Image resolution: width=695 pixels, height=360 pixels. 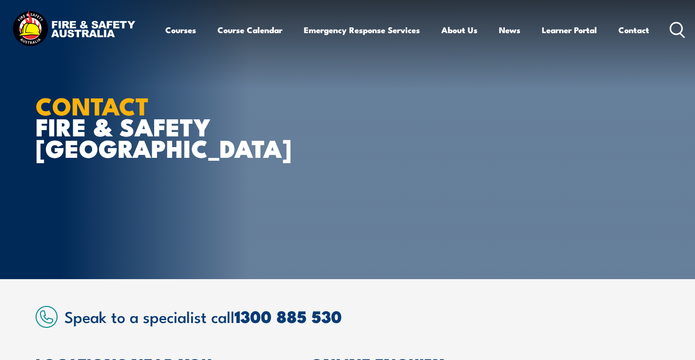 What do you see at coordinates (633, 30) in the screenshot?
I see `a: Contact` at bounding box center [633, 30].